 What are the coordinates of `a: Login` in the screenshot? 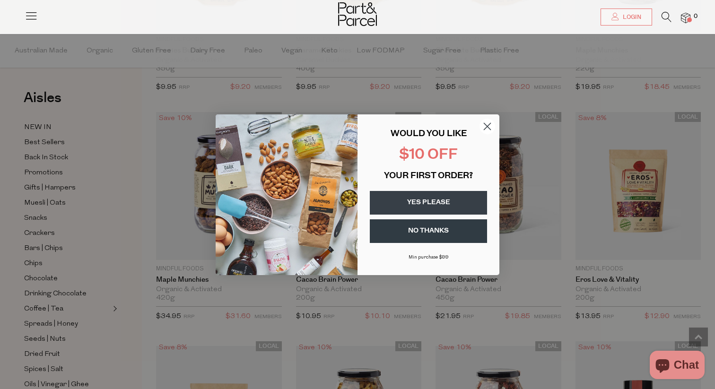 It's located at (626, 17).